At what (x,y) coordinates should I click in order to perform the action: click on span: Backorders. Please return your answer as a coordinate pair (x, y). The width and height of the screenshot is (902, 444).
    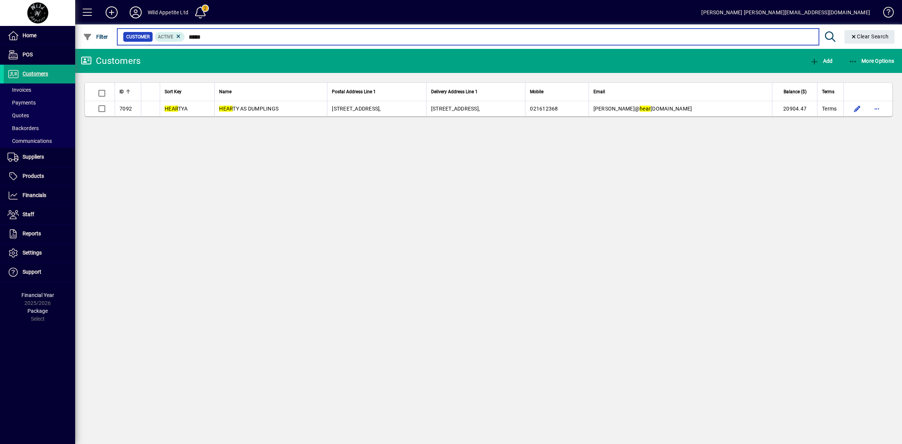
    Looking at the image, I should click on (23, 128).